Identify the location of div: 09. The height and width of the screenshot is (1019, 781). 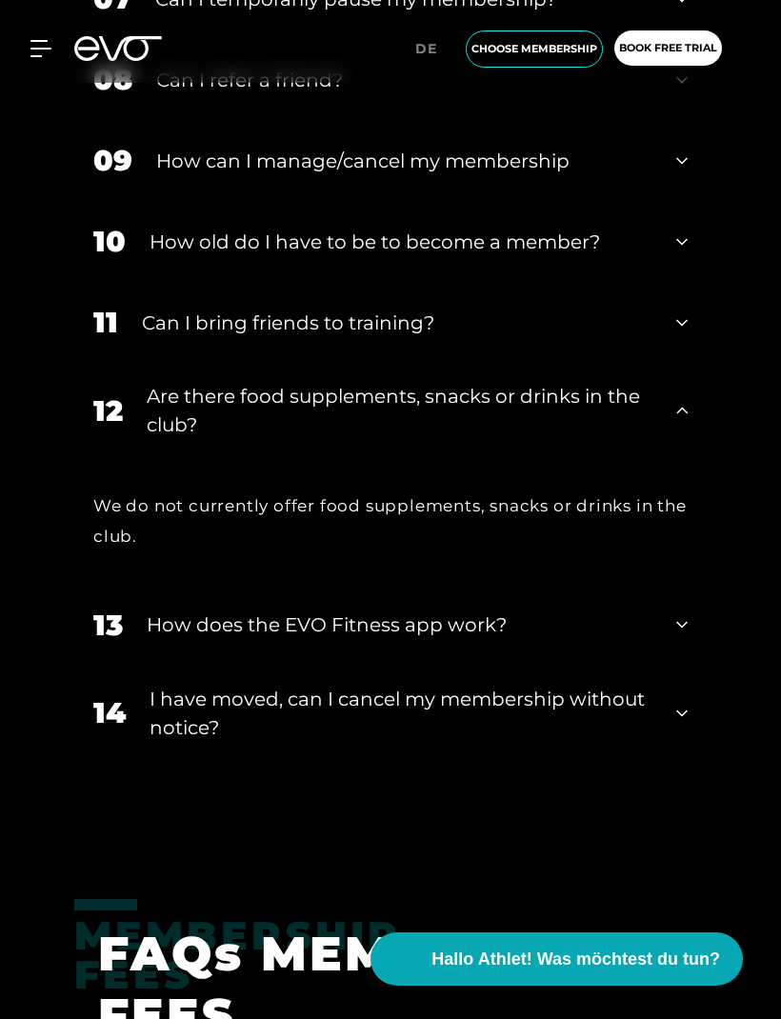
(112, 160).